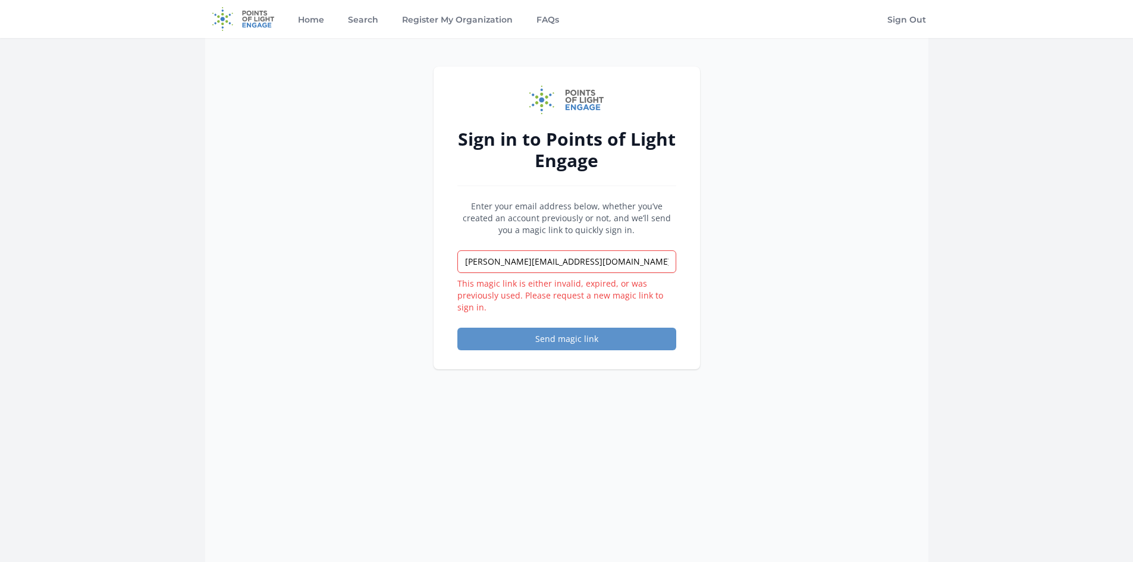 The height and width of the screenshot is (562, 1133). Describe the element at coordinates (567, 339) in the screenshot. I see `button: Send magic link` at that location.